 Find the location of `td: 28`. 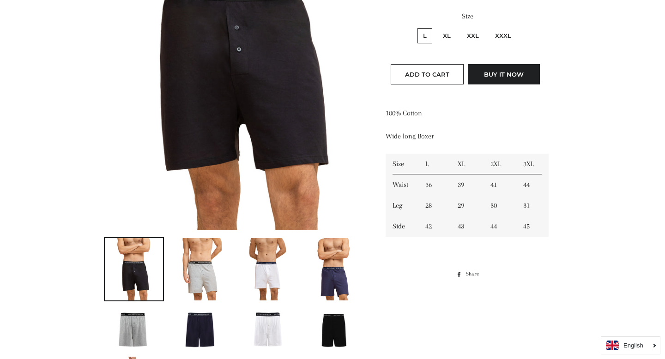

td: 28 is located at coordinates (434, 205).